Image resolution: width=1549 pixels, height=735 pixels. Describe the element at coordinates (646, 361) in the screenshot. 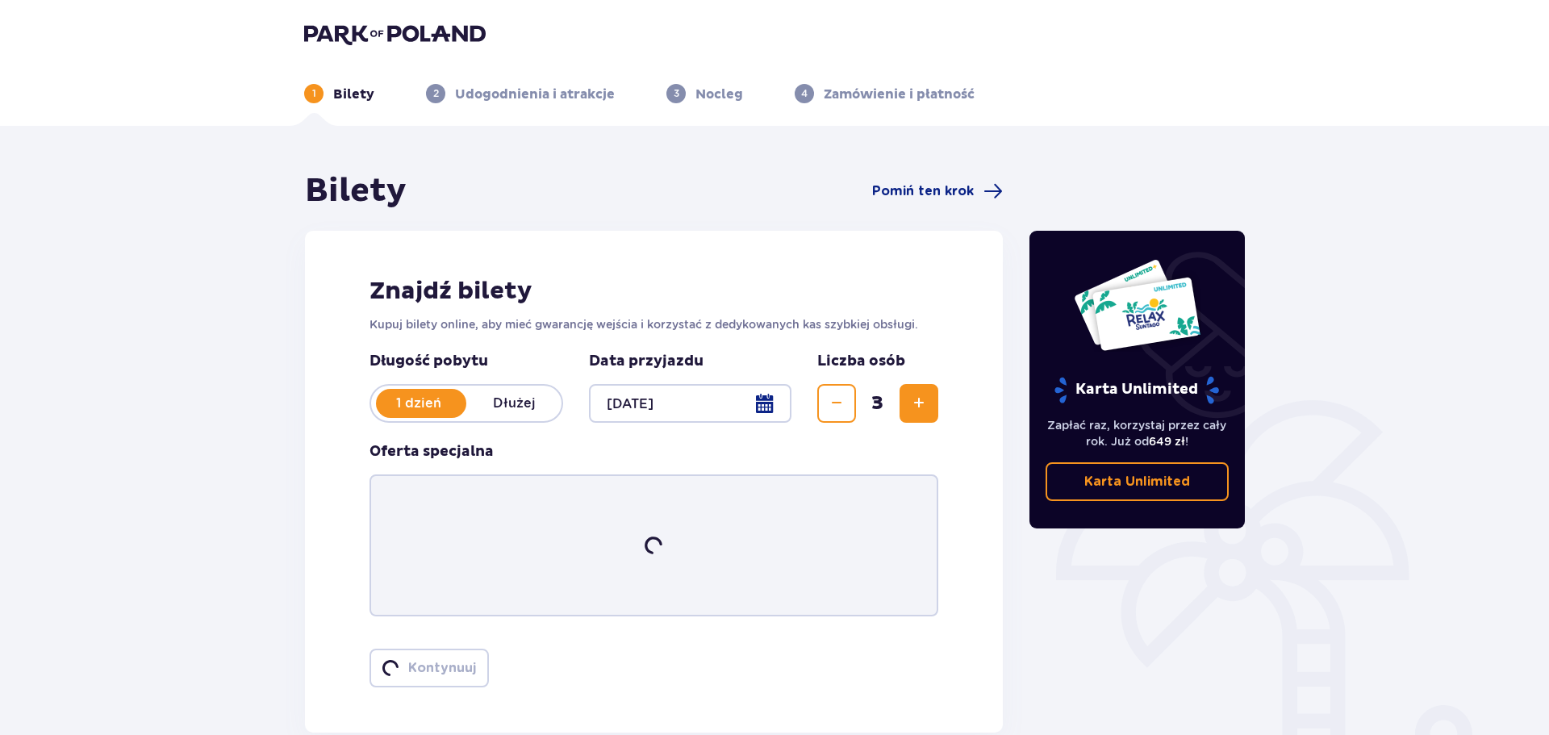

I see `p: Data przyjazdu` at that location.